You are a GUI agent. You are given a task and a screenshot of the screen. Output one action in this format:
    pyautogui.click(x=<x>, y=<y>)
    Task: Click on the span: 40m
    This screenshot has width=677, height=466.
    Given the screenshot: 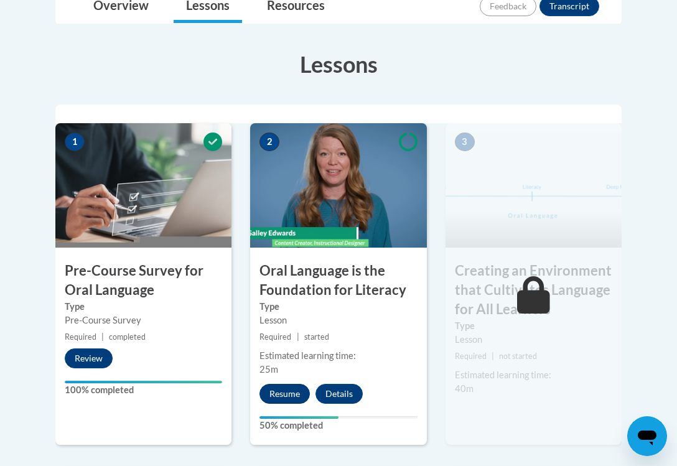 What is the action you would take?
    pyautogui.click(x=464, y=388)
    